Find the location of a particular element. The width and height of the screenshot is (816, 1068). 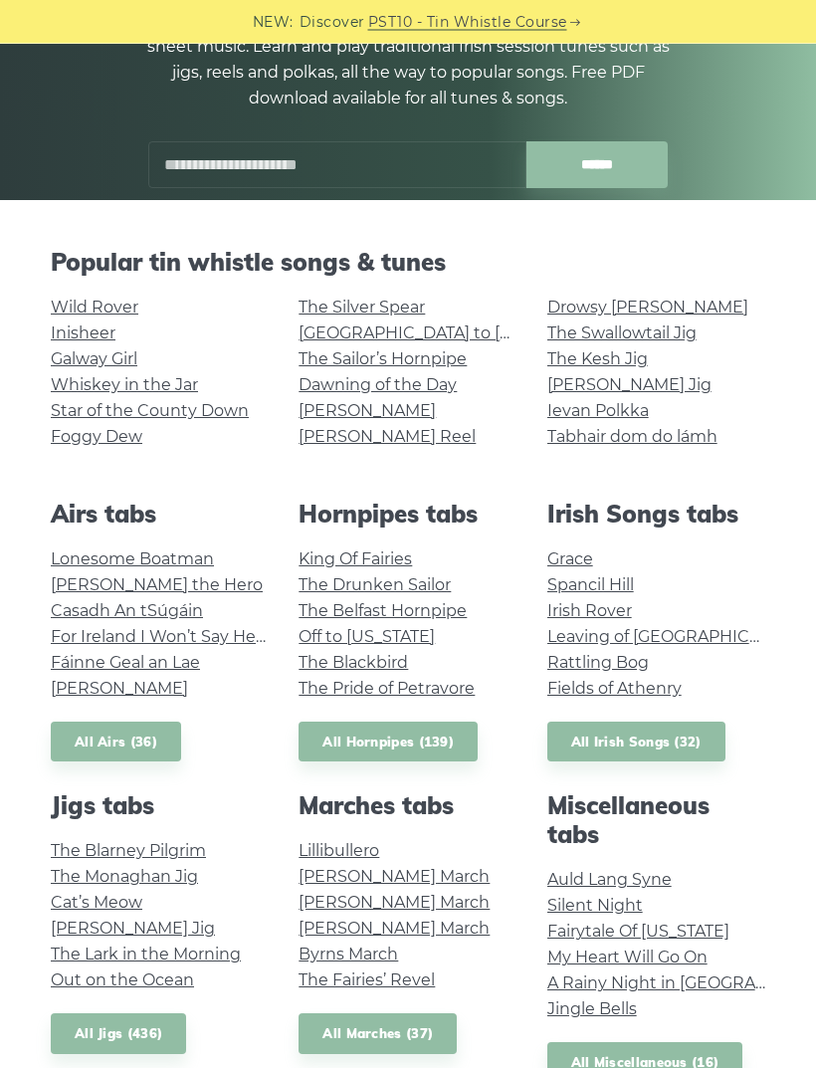

a: Wild Rover is located at coordinates (95, 308).